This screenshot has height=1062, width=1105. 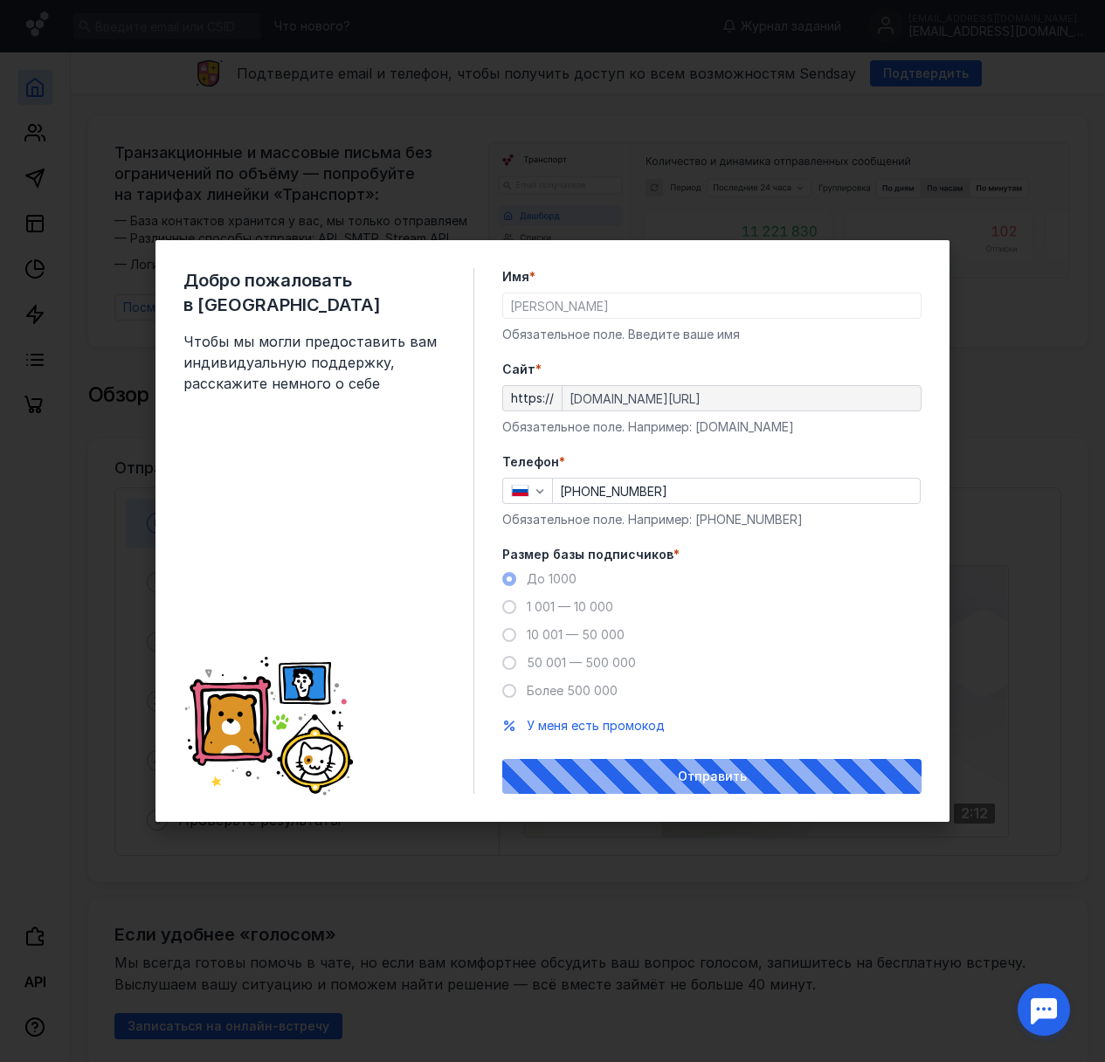 I want to click on span: Телефон, so click(x=530, y=462).